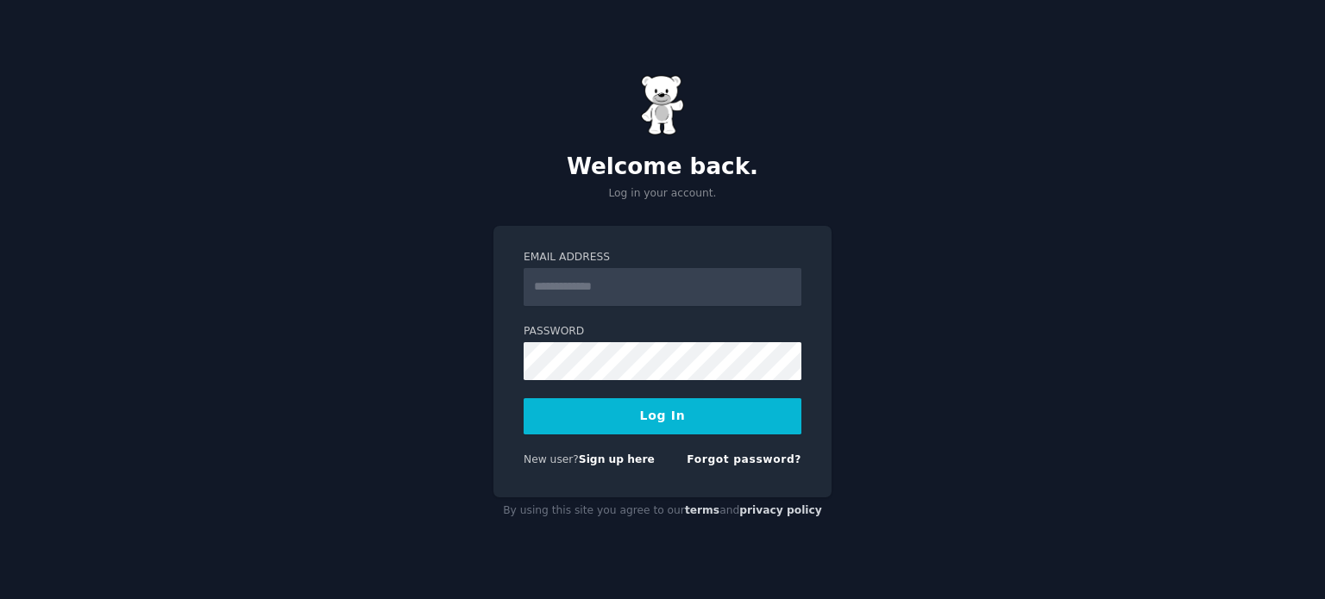 This screenshot has width=1325, height=599. Describe the element at coordinates (662, 417) in the screenshot. I see `button: Log In` at that location.